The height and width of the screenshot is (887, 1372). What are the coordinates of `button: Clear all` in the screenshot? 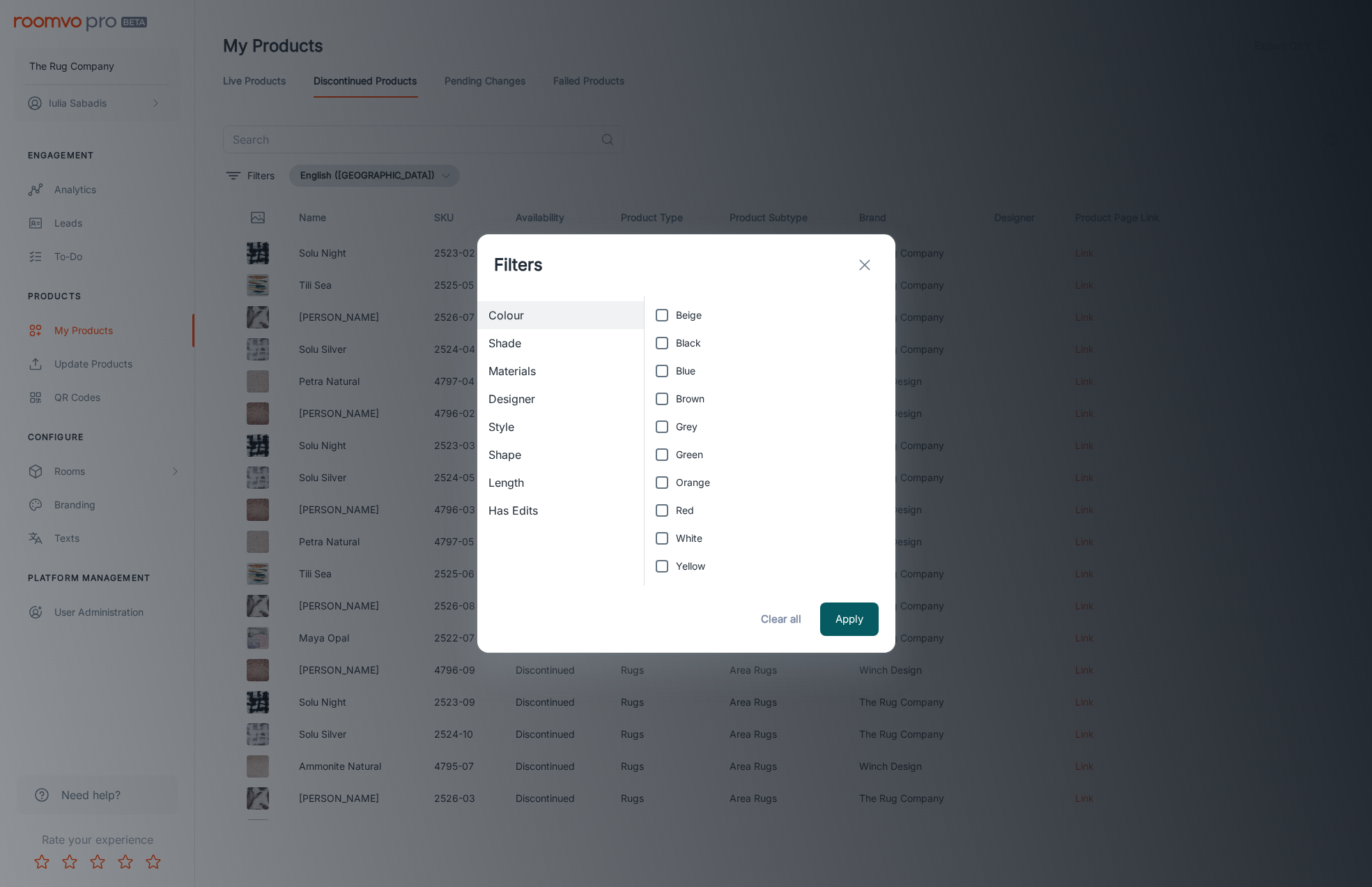 It's located at (782, 619).